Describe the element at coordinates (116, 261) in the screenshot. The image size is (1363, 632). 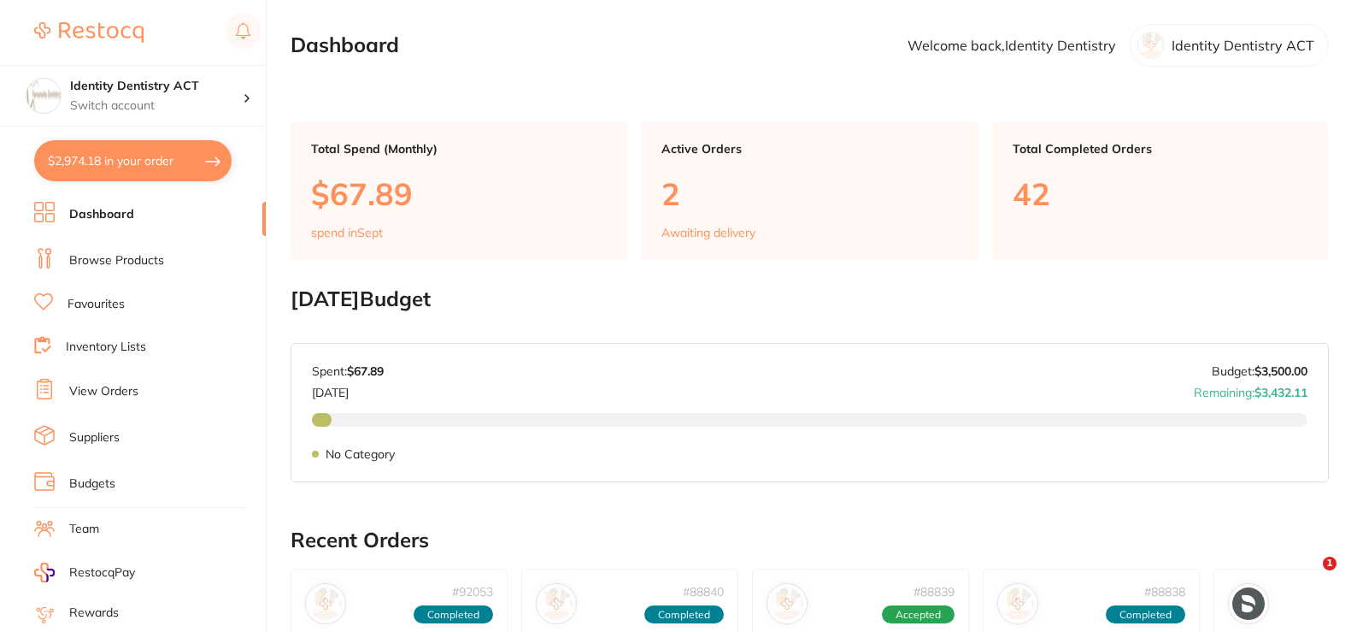
I see `a: Browse Products` at that location.